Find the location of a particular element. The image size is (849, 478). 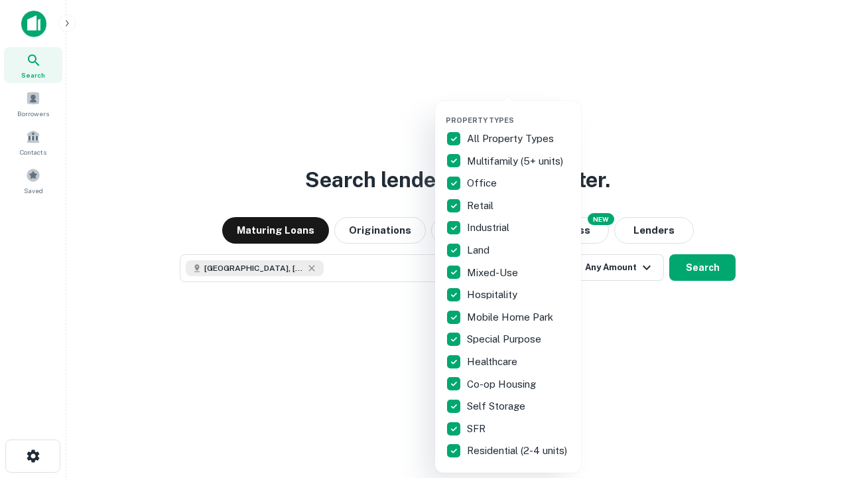

p: Land is located at coordinates (480, 250).